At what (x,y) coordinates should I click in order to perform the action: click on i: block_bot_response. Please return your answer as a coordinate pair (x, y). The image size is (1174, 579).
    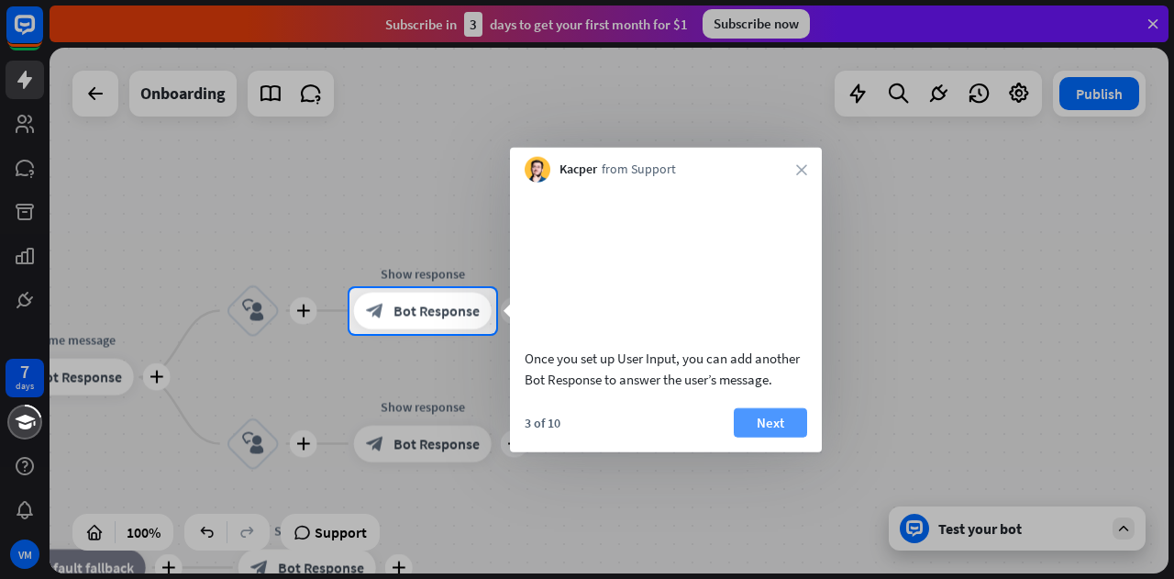
    Looking at the image, I should click on (375, 311).